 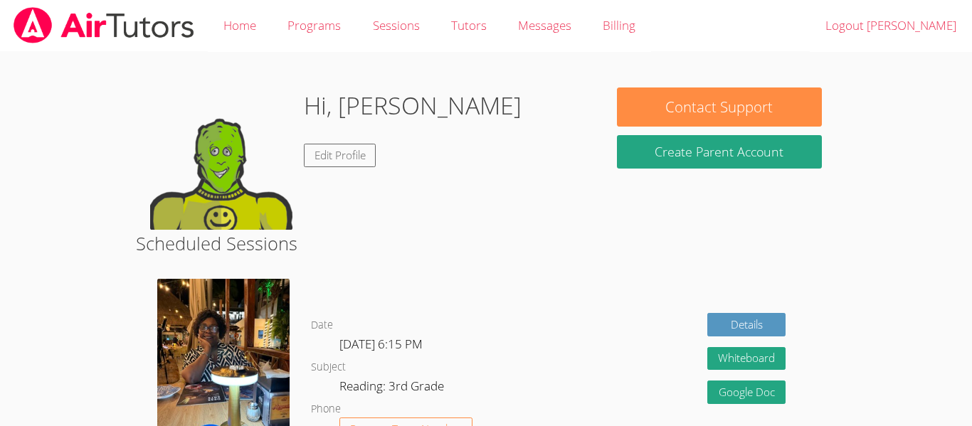 What do you see at coordinates (328, 367) in the screenshot?
I see `dt: Subject` at bounding box center [328, 367].